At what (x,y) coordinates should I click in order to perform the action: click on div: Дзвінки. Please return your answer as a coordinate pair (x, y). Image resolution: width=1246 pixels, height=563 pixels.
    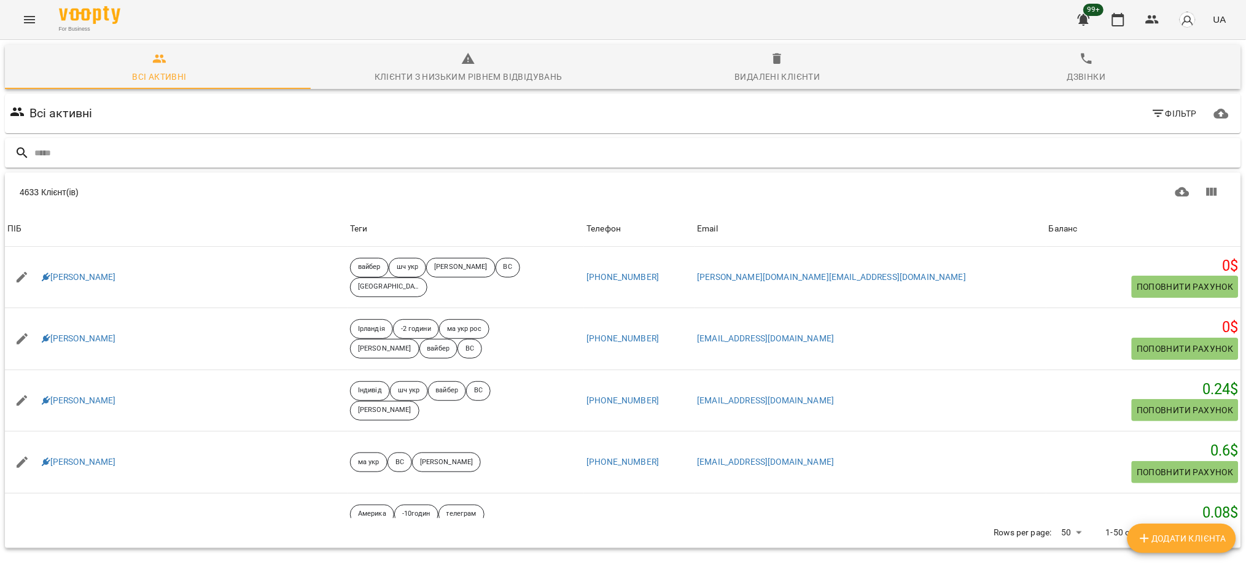
    Looking at the image, I should click on (1086, 77).